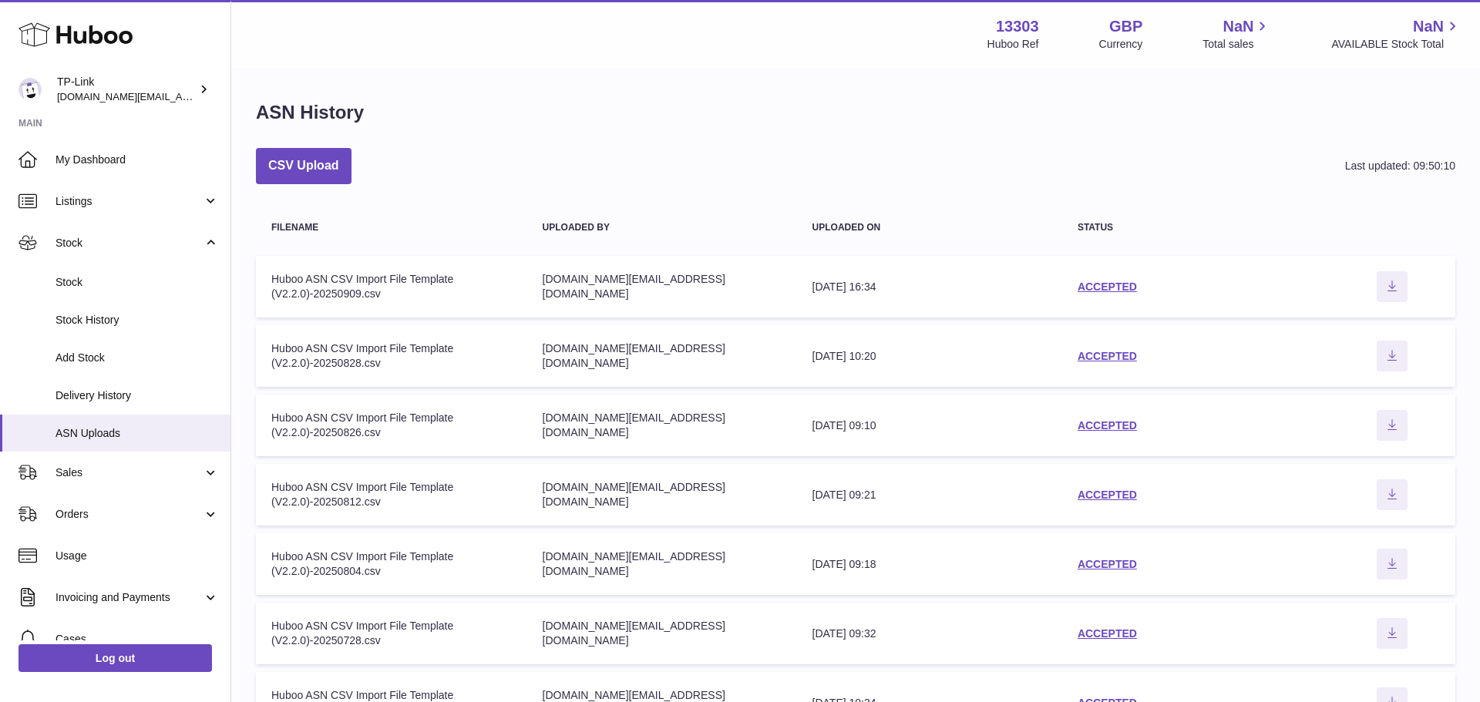  I want to click on th: Uploaded on, so click(930, 227).